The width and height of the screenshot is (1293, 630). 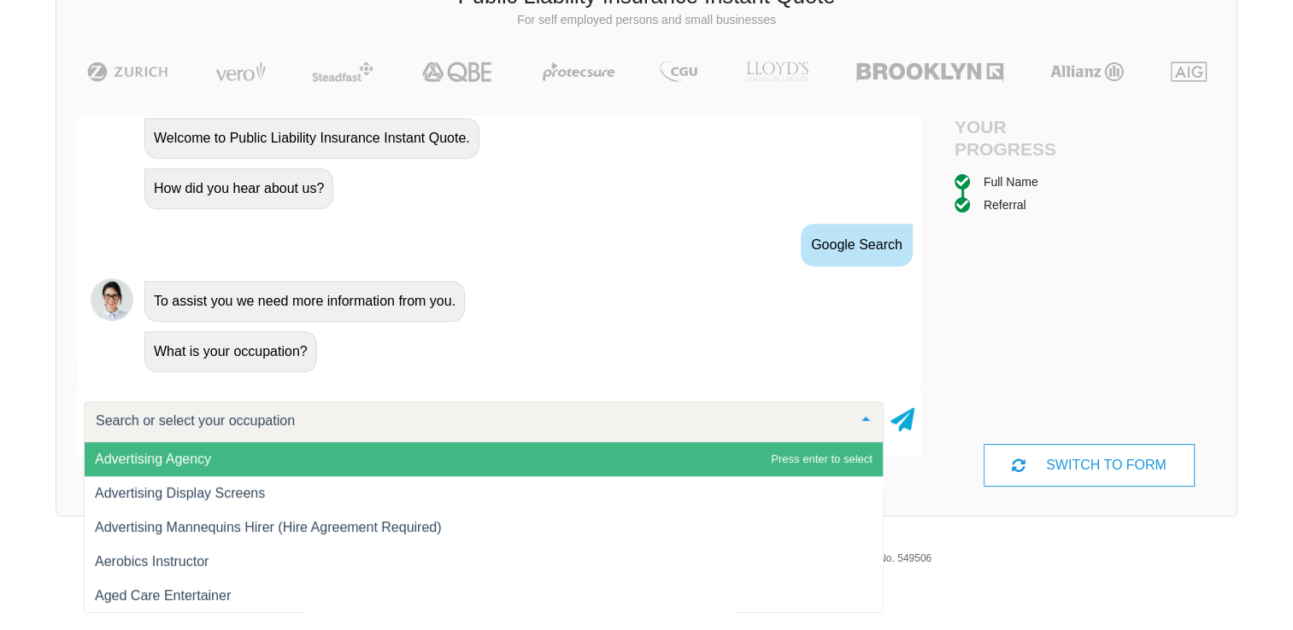 I want to click on span: Advertising Display Screens, so click(x=179, y=493).